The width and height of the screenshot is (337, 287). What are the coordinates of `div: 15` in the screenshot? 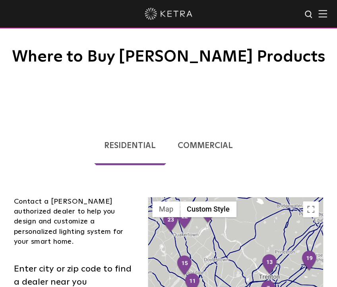 It's located at (184, 266).